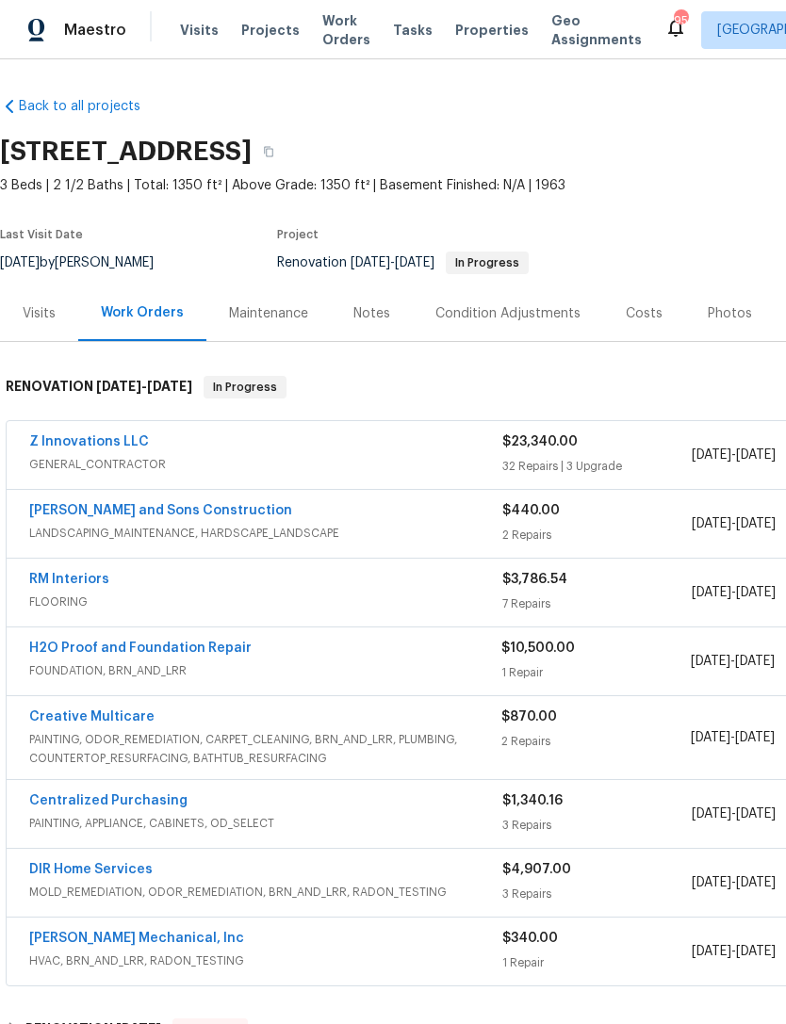 This screenshot has width=786, height=1024. What do you see at coordinates (90, 870) in the screenshot?
I see `a: DIR Home Services` at bounding box center [90, 870].